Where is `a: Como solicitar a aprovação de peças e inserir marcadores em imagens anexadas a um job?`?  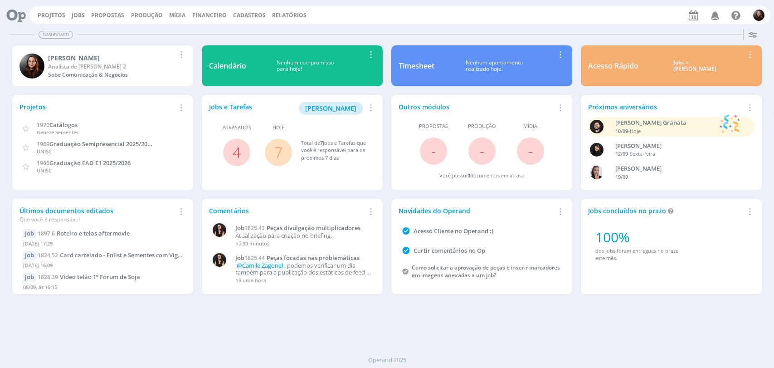 a: Como solicitar a aprovação de peças e inserir marcadores em imagens anexadas a um job? is located at coordinates (485, 271).